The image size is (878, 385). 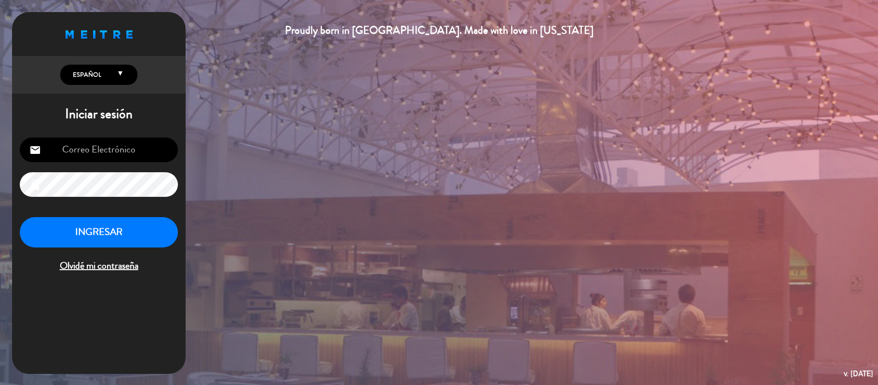 I want to click on i: email, so click(x=35, y=150).